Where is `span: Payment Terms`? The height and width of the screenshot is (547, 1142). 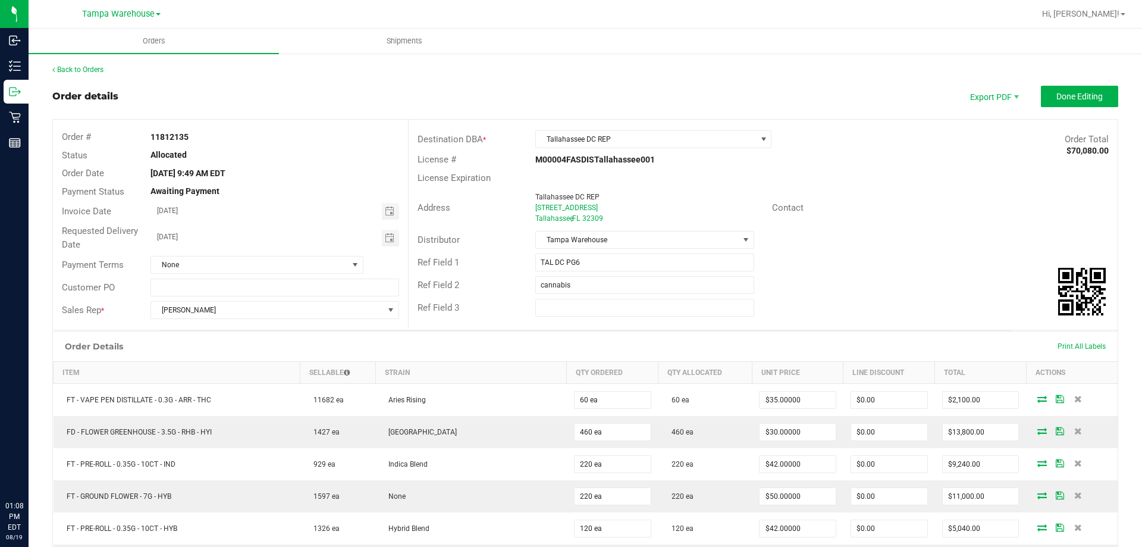 span: Payment Terms is located at coordinates (93, 265).